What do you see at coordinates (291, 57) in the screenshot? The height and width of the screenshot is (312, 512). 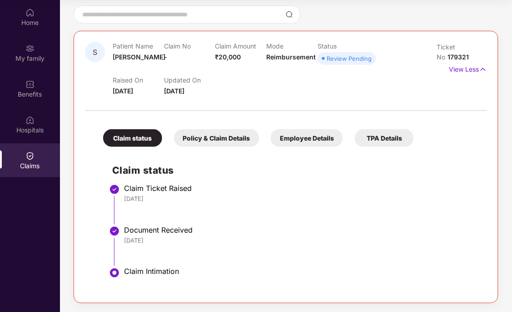 I see `span: Reimbursement` at bounding box center [291, 57].